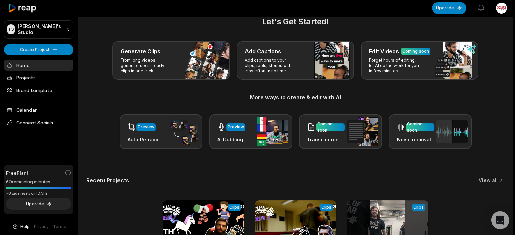 The width and height of the screenshot is (515, 235). Describe the element at coordinates (416, 140) in the screenshot. I see `h3: Noise removal` at that location.